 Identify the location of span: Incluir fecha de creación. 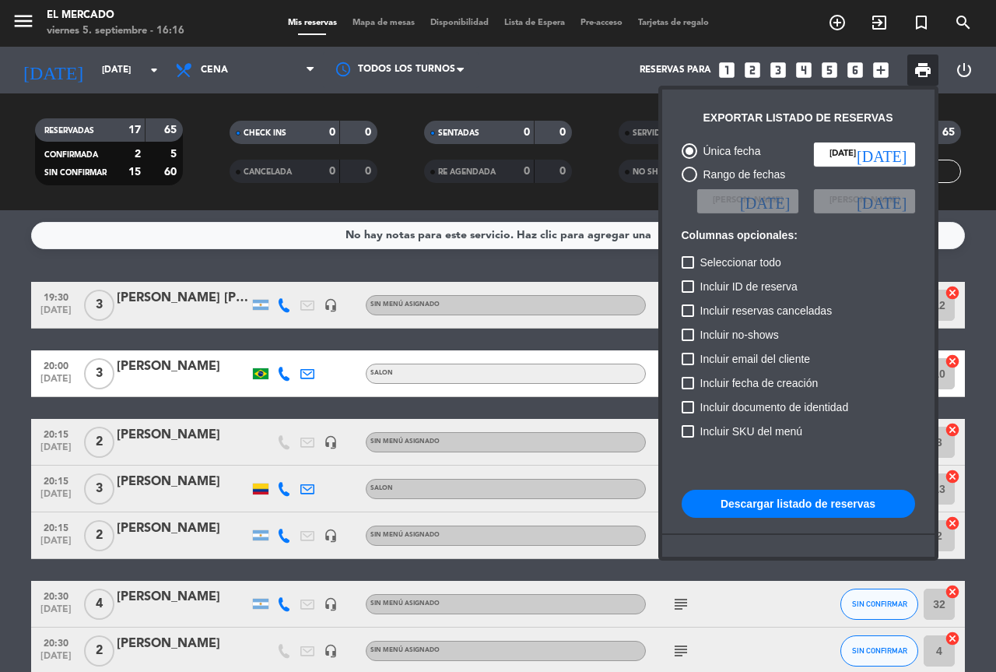
(760, 383).